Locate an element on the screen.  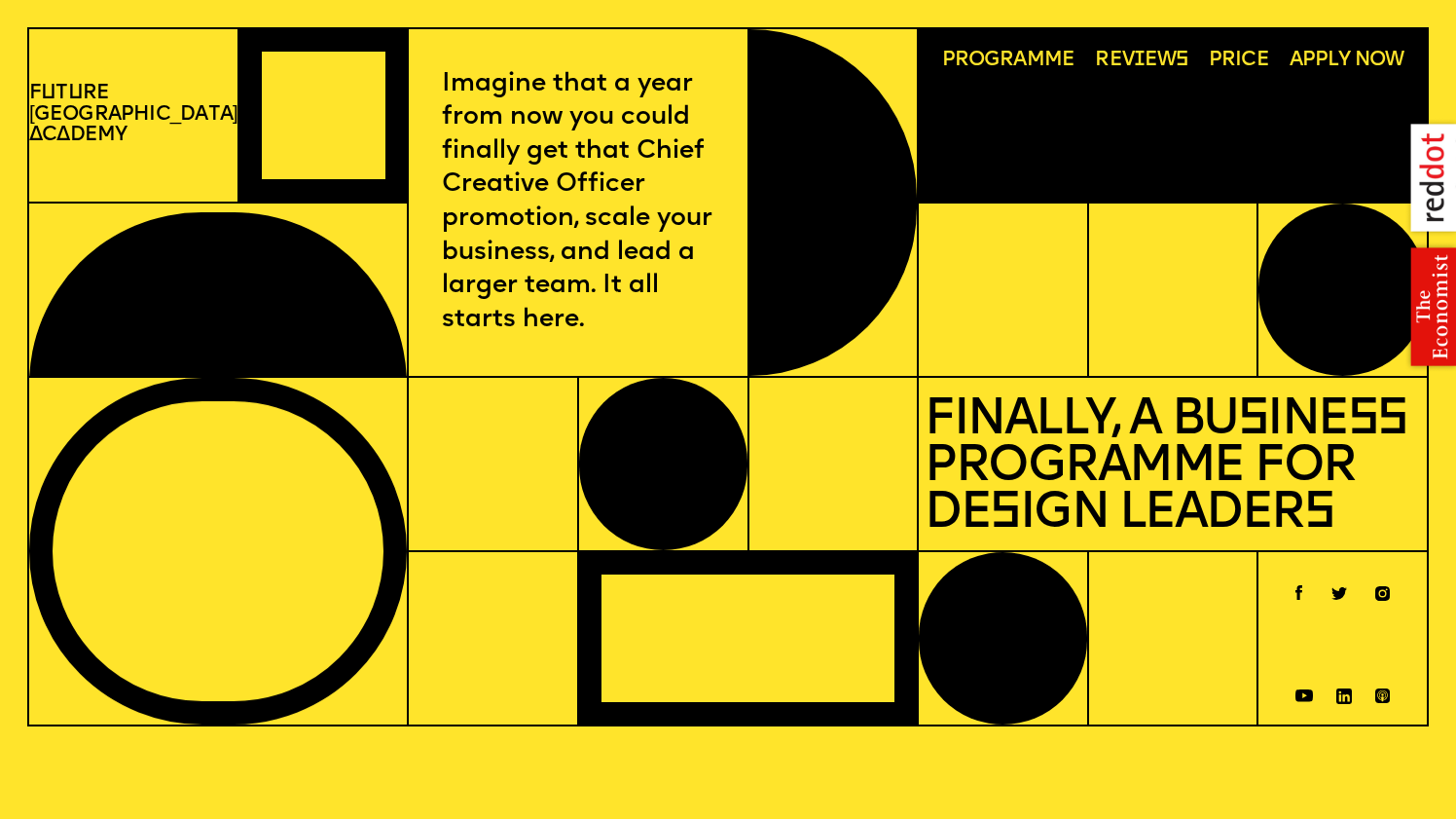
a: Linkedin is located at coordinates (1344, 689).